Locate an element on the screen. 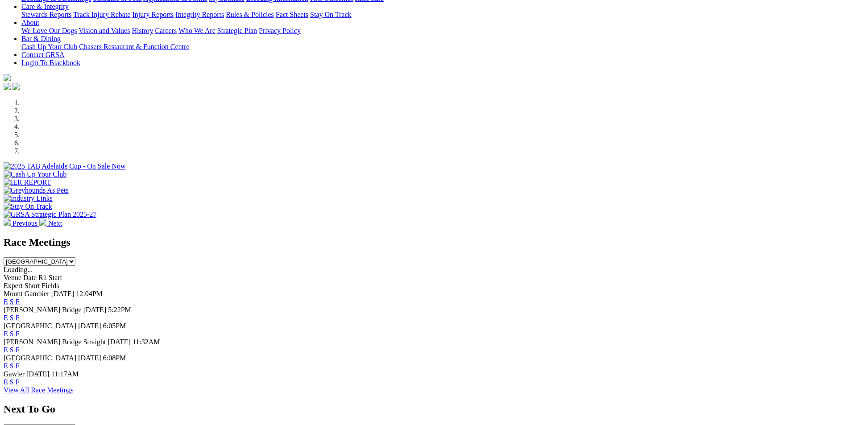 Image resolution: width=850 pixels, height=425 pixels. div: About is located at coordinates (434, 31).